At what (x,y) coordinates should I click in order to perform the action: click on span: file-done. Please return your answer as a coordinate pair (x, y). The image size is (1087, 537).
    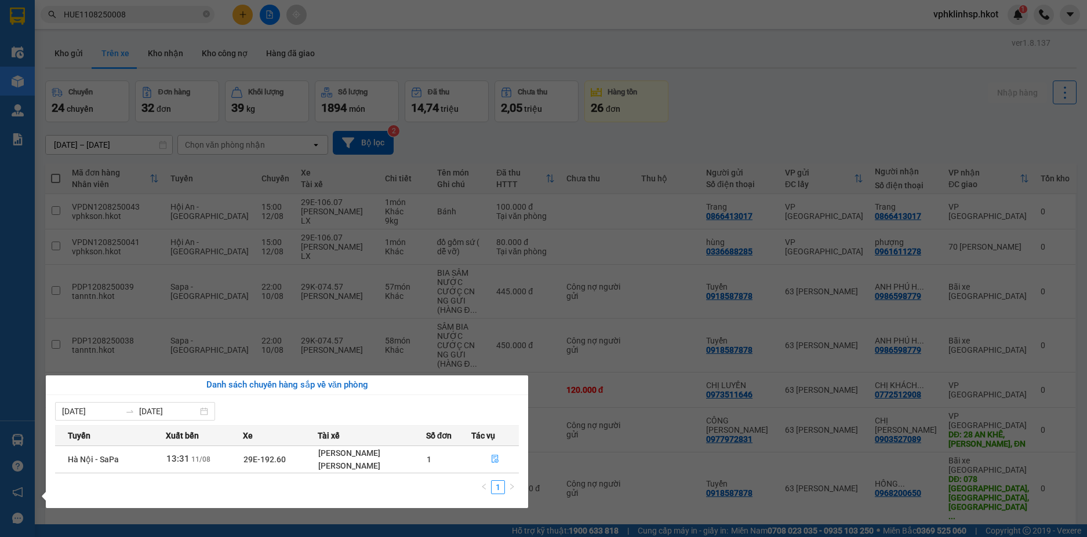
    Looking at the image, I should click on (495, 460).